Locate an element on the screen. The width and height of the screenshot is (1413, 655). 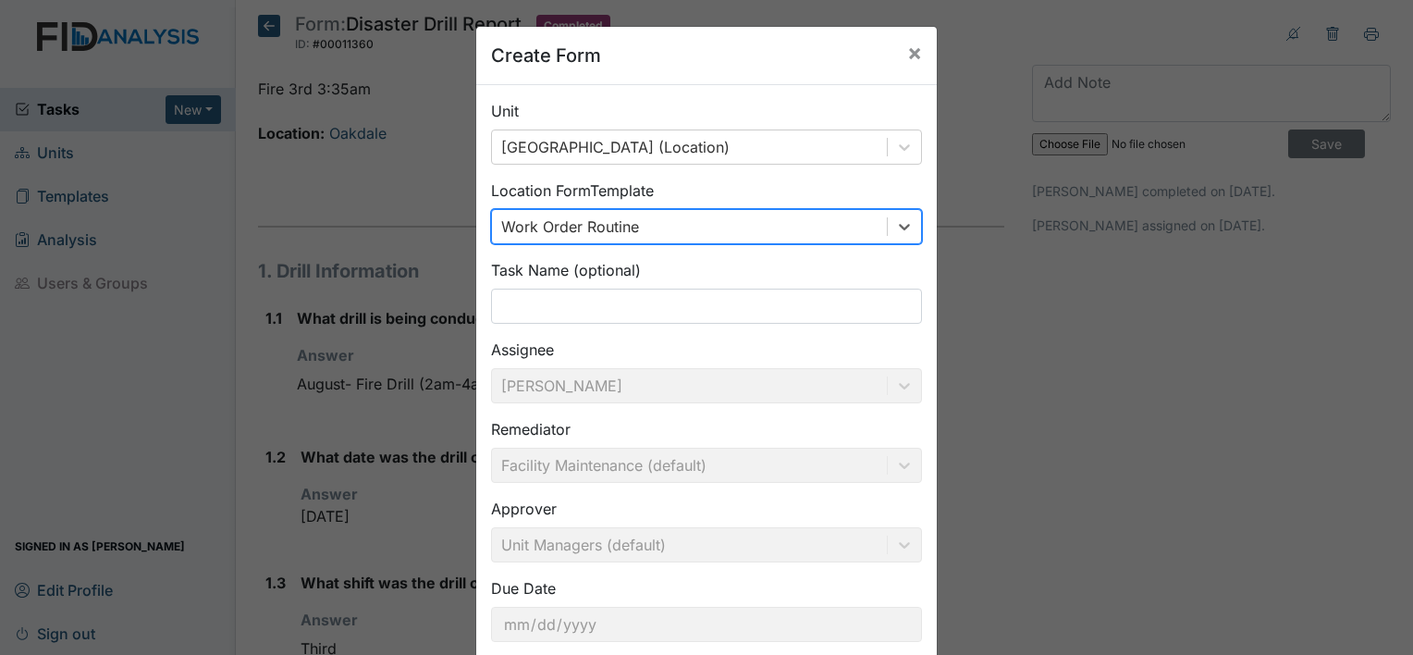
label: Unit is located at coordinates (505, 111).